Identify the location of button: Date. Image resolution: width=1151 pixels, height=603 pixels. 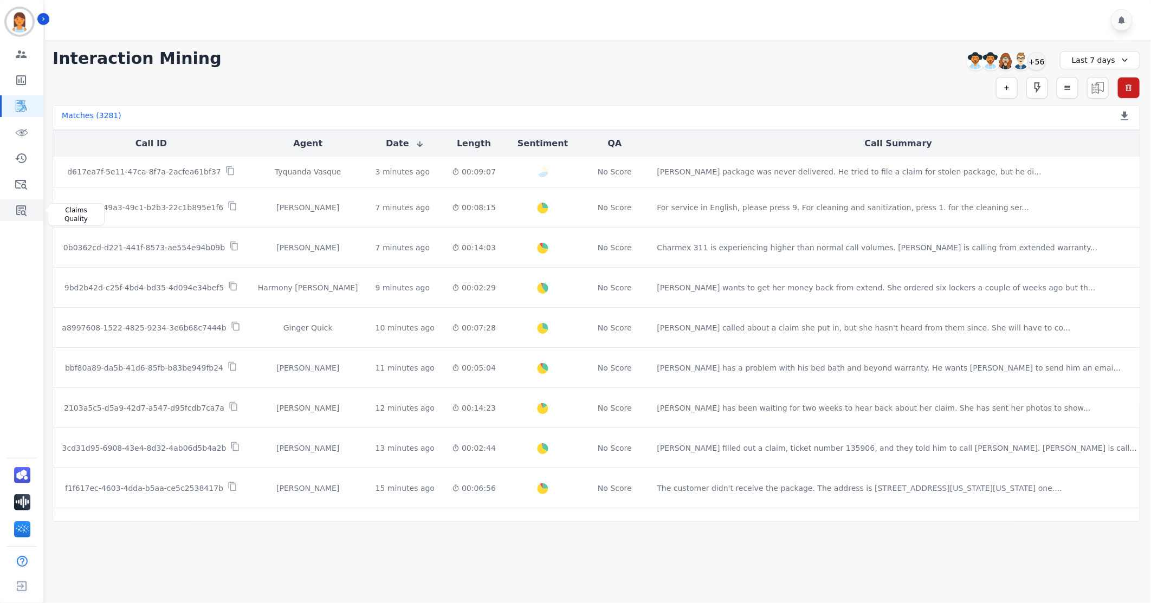
(405, 144).